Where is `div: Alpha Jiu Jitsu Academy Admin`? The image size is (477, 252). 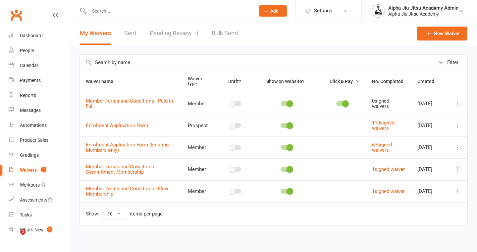
div: Alpha Jiu Jitsu Academy Admin is located at coordinates (424, 8).